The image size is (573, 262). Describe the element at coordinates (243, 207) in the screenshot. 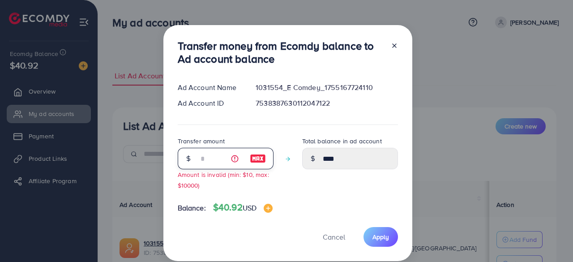

I see `h4: $40.92` at that location.